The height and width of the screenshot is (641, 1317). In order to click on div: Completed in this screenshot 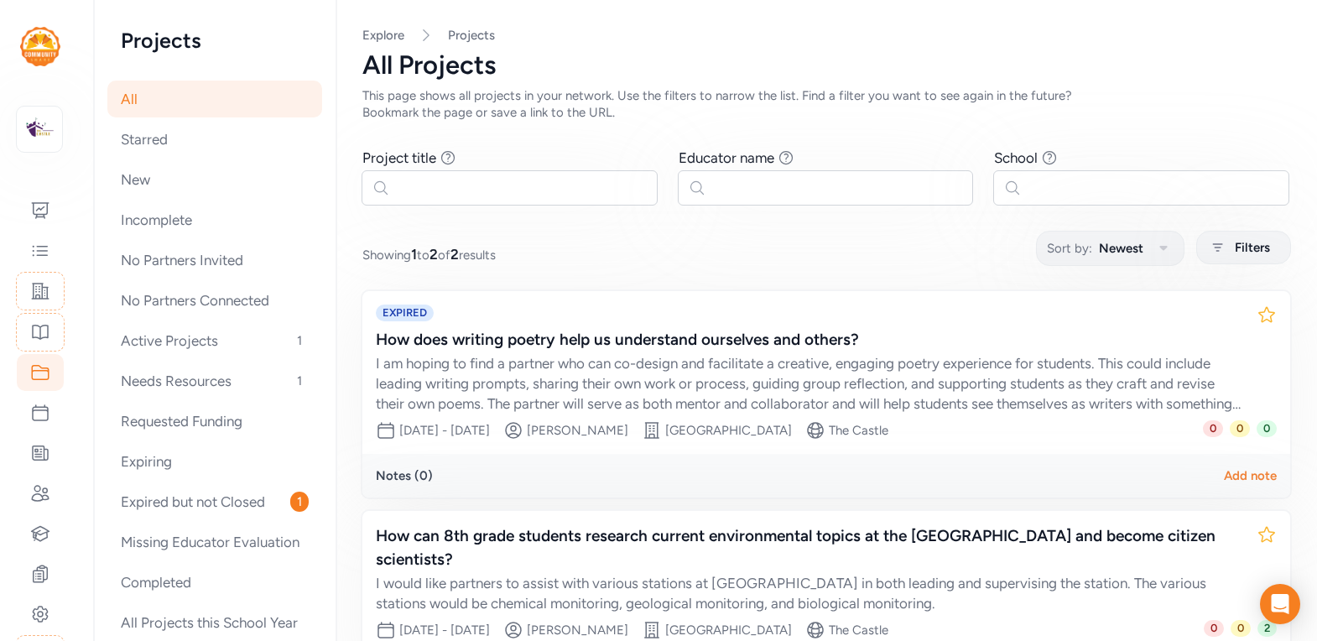, I will do `click(215, 582)`.